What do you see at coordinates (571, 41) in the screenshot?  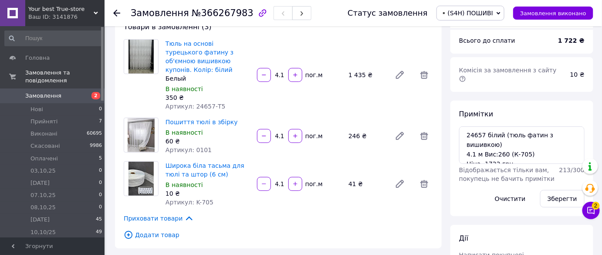 I see `b: 1 722 ₴` at bounding box center [571, 41].